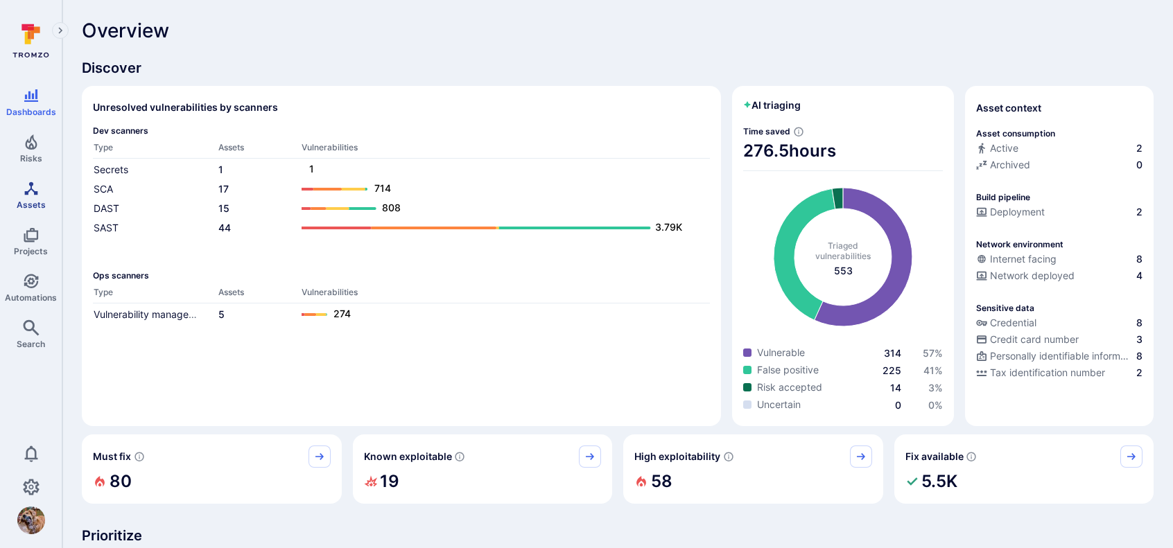  What do you see at coordinates (891, 370) in the screenshot?
I see `a: 225` at bounding box center [891, 370].